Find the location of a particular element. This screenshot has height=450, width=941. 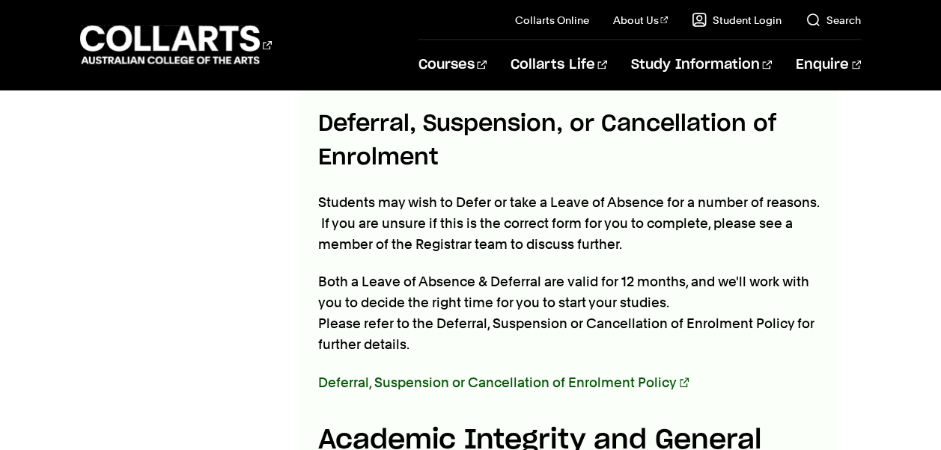

a: Courses is located at coordinates (451, 64).